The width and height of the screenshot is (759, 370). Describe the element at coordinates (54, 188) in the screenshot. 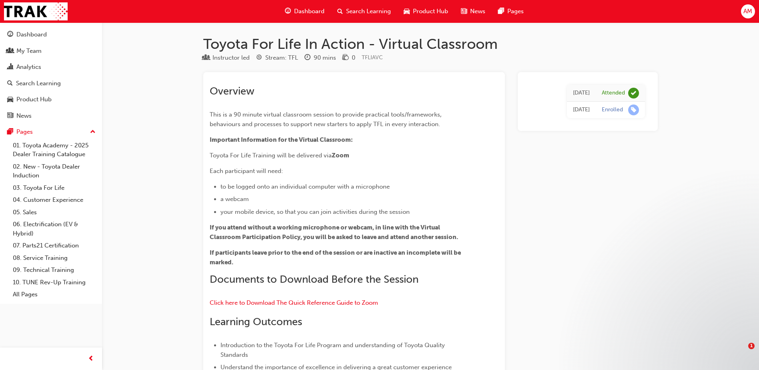

I see `a: 03. Toyota For Life` at that location.